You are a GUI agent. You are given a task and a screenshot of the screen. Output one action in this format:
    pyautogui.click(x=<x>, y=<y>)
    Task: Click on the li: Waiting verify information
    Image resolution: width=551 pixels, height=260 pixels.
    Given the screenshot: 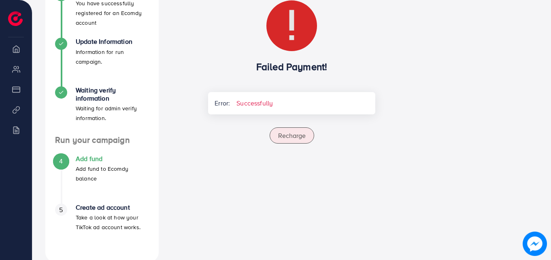 What is the action you would take?
    pyautogui.click(x=102, y=111)
    